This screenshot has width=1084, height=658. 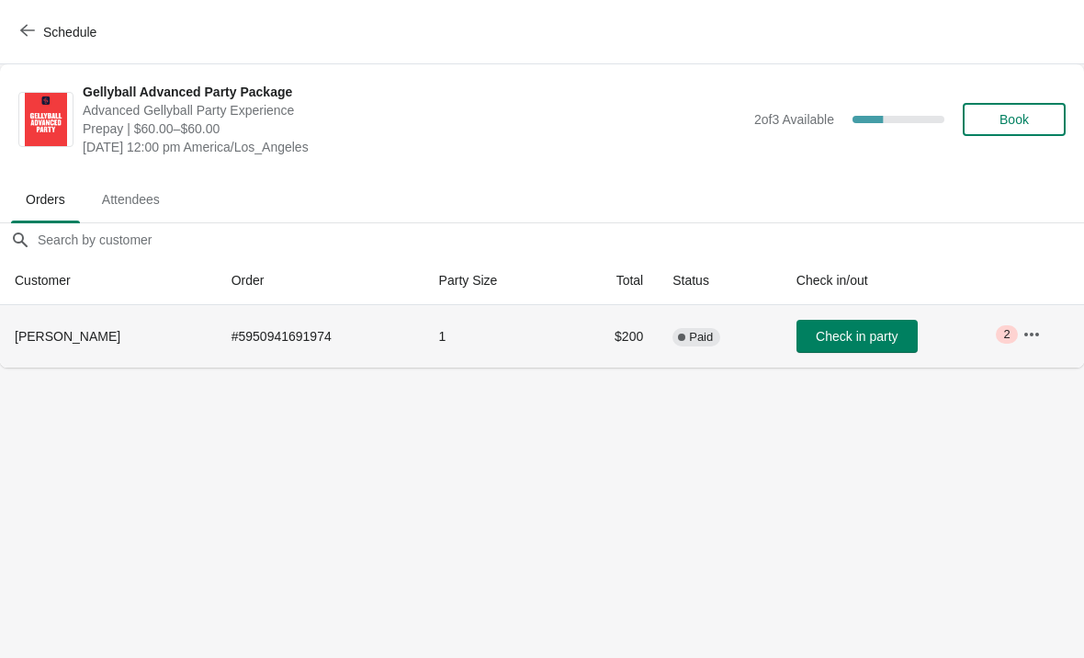 What do you see at coordinates (701, 337) in the screenshot?
I see `span: Paid` at bounding box center [701, 337].